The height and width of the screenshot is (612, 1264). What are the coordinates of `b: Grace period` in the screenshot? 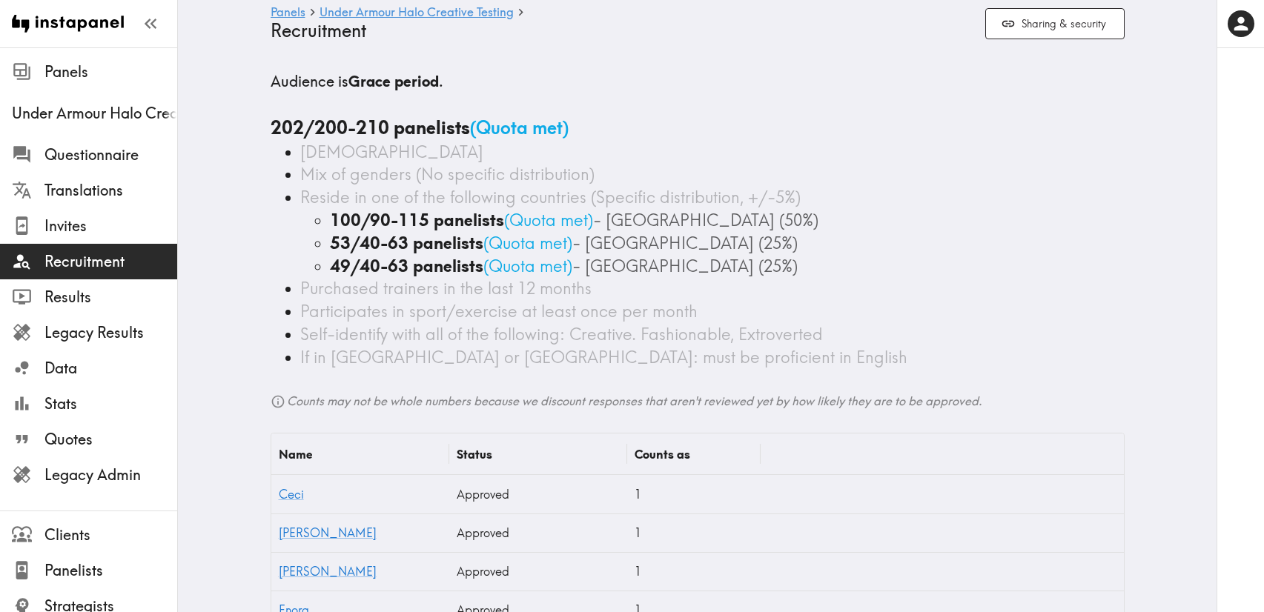 It's located at (394, 81).